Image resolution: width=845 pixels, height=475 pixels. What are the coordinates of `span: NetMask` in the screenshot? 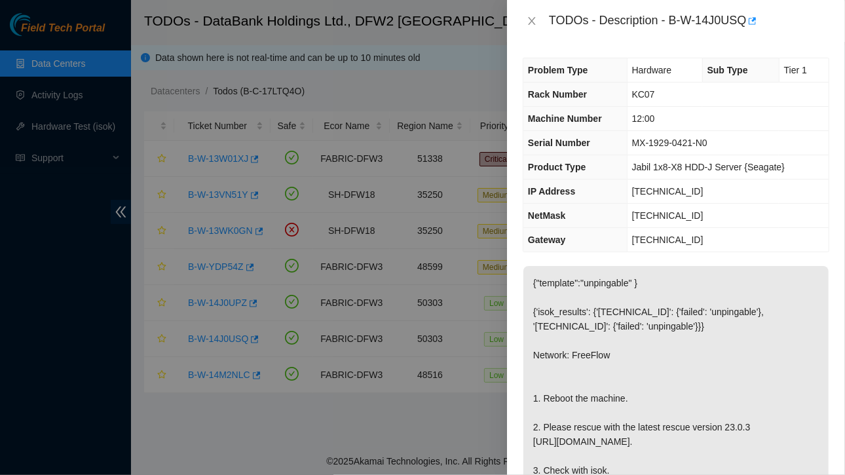 It's located at (547, 215).